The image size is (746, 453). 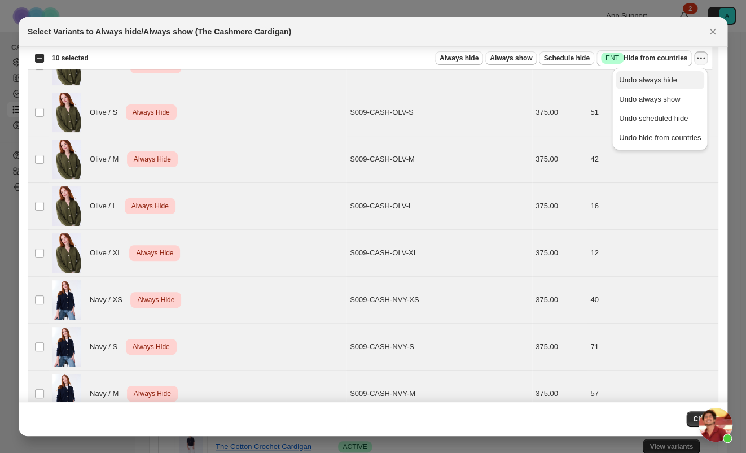 I want to click on span: Always hide, so click(x=459, y=58).